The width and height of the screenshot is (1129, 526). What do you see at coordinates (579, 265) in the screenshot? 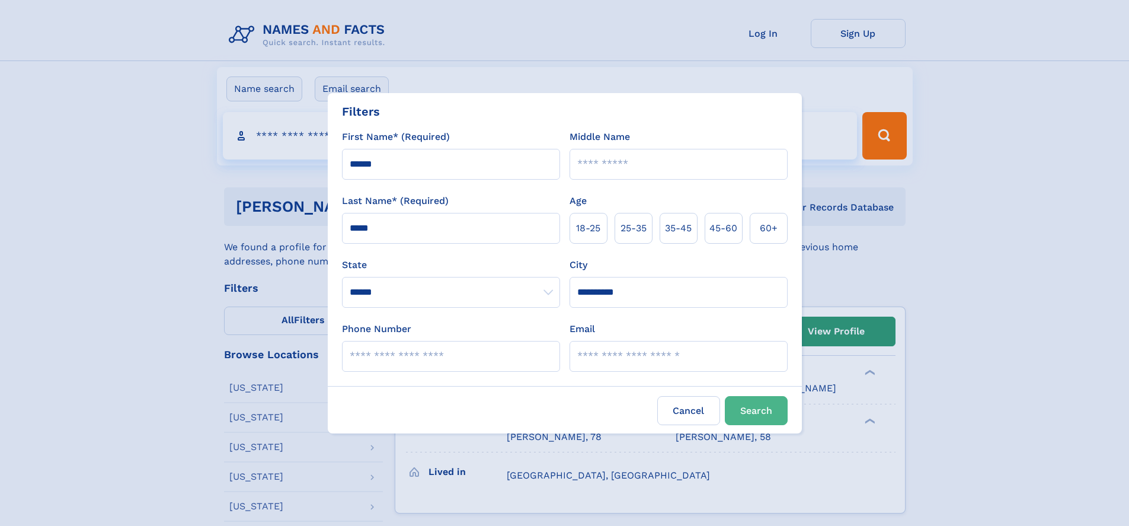
I see `label: City` at bounding box center [579, 265].